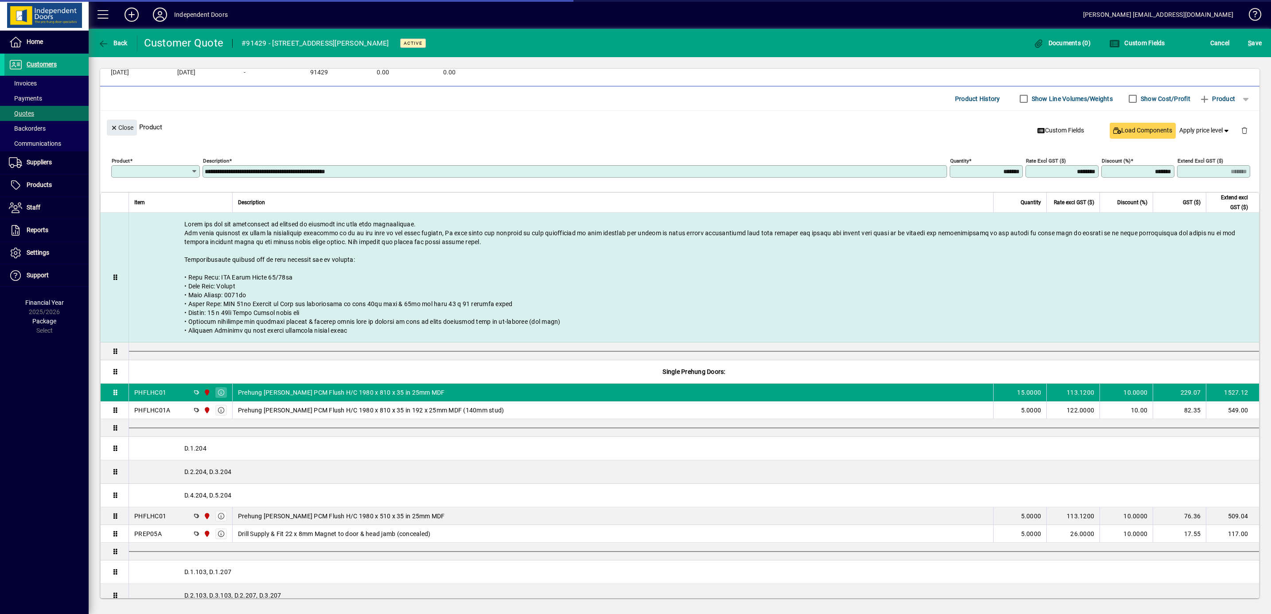  What do you see at coordinates (1233, 534) in the screenshot?
I see `td: 117.00` at bounding box center [1233, 534].